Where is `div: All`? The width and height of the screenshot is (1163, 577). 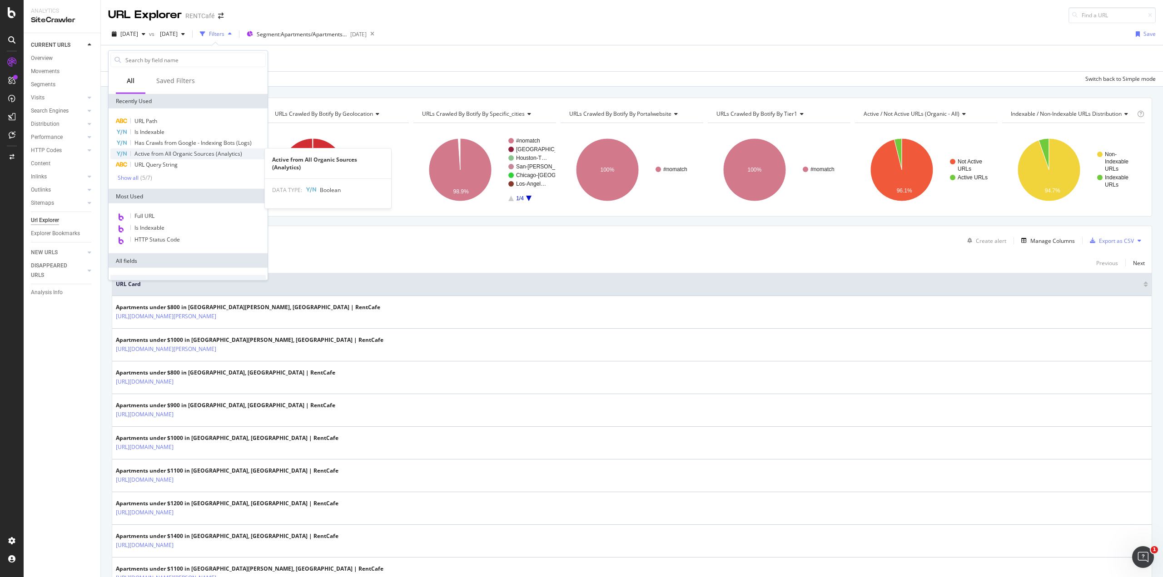
div: All is located at coordinates (130, 81).